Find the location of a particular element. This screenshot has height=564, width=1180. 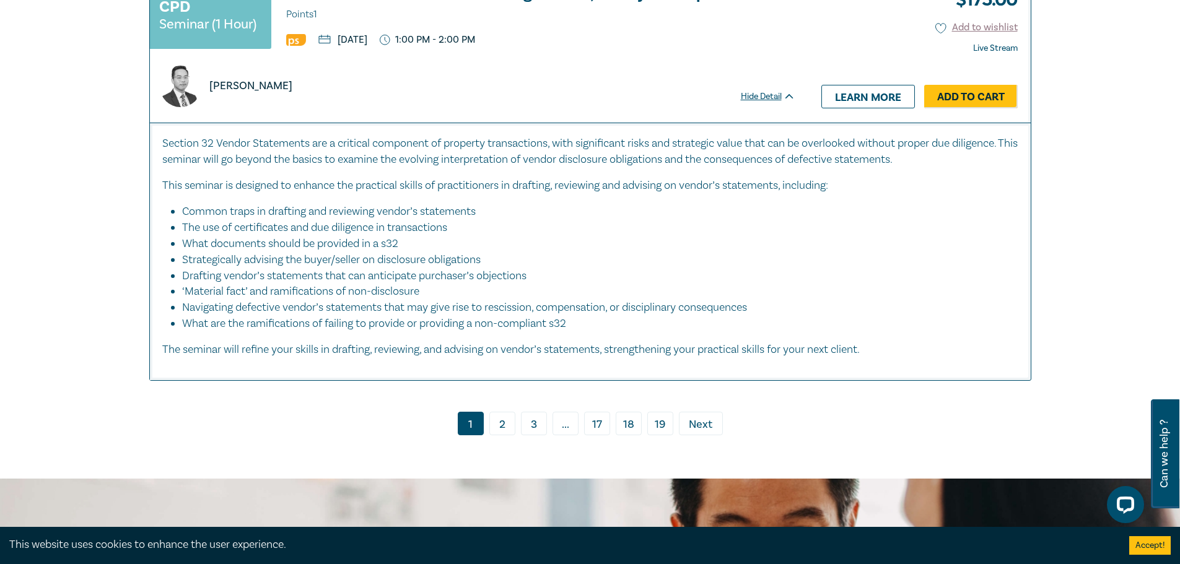

a: 17 is located at coordinates (597, 424).